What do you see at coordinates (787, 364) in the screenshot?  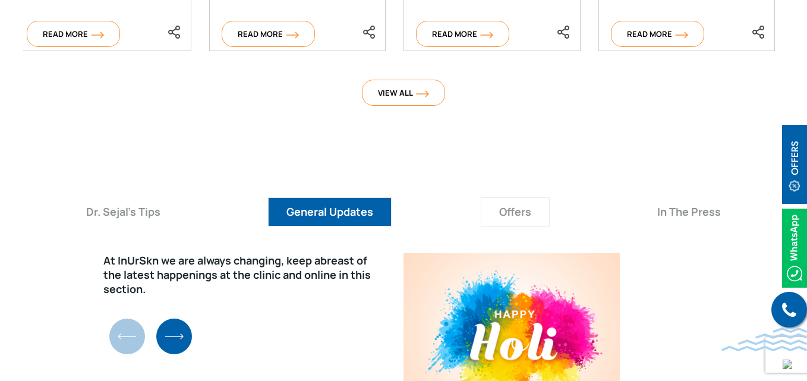 I see `img: up-blue-arrow.svg` at bounding box center [787, 364].